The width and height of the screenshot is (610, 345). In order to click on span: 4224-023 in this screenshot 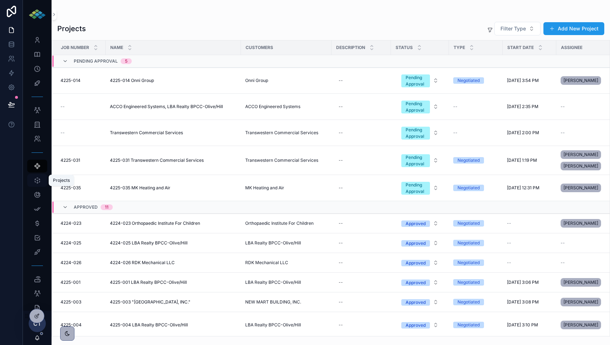, I will do `click(71, 223)`.